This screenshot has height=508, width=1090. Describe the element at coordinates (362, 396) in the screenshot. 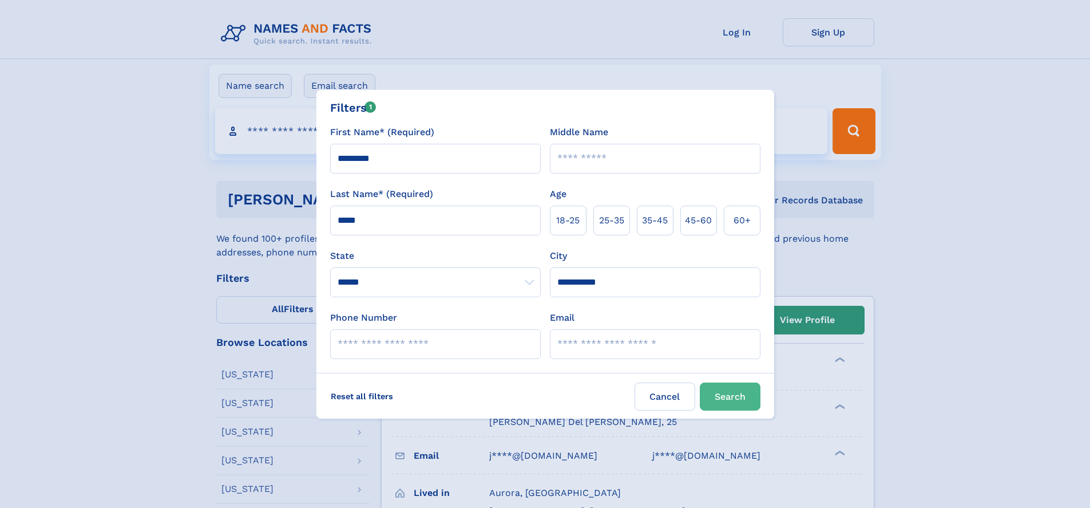

I see `label: Reset all filters` at that location.